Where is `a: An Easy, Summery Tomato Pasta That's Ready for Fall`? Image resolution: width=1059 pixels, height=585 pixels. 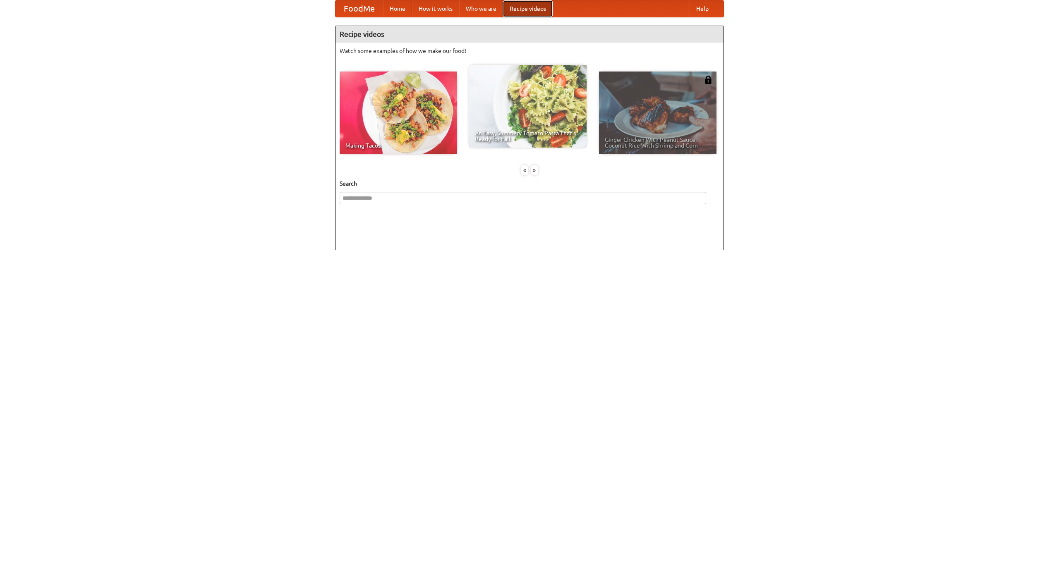
a: An Easy, Summery Tomato Pasta That's Ready for Fall is located at coordinates (528, 106).